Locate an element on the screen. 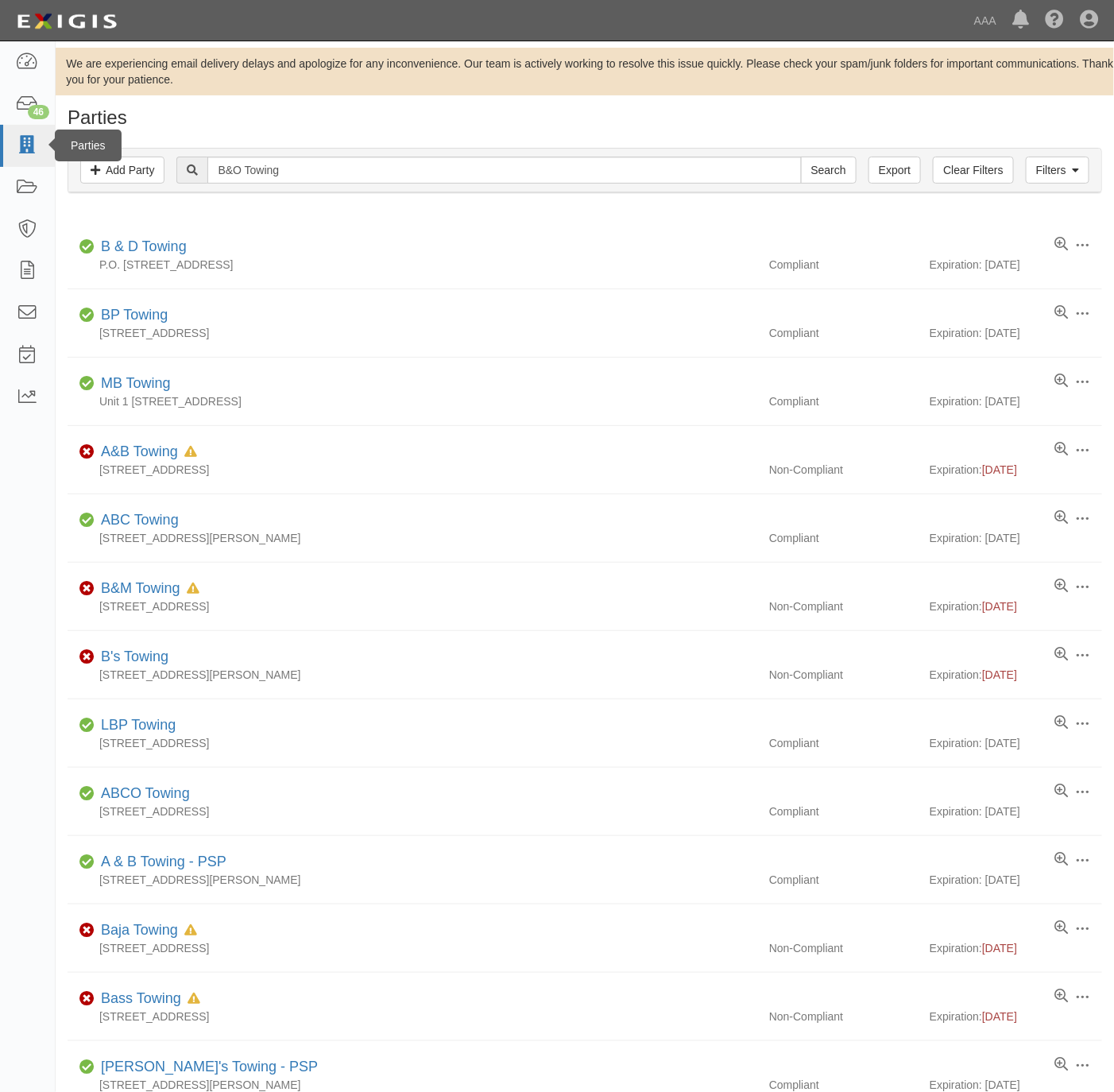 The width and height of the screenshot is (1114, 1092). div: Baja Towing is located at coordinates (145, 931).